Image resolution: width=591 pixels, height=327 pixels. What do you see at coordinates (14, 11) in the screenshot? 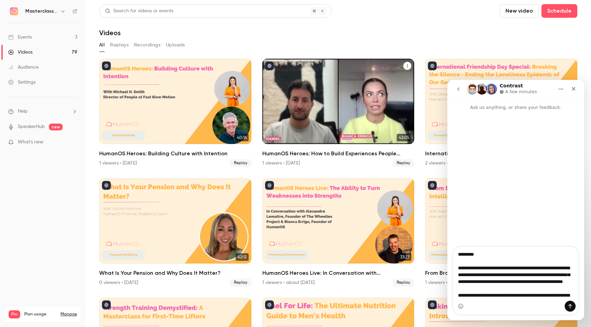
I see `img: Masterclass Channel` at bounding box center [14, 11].